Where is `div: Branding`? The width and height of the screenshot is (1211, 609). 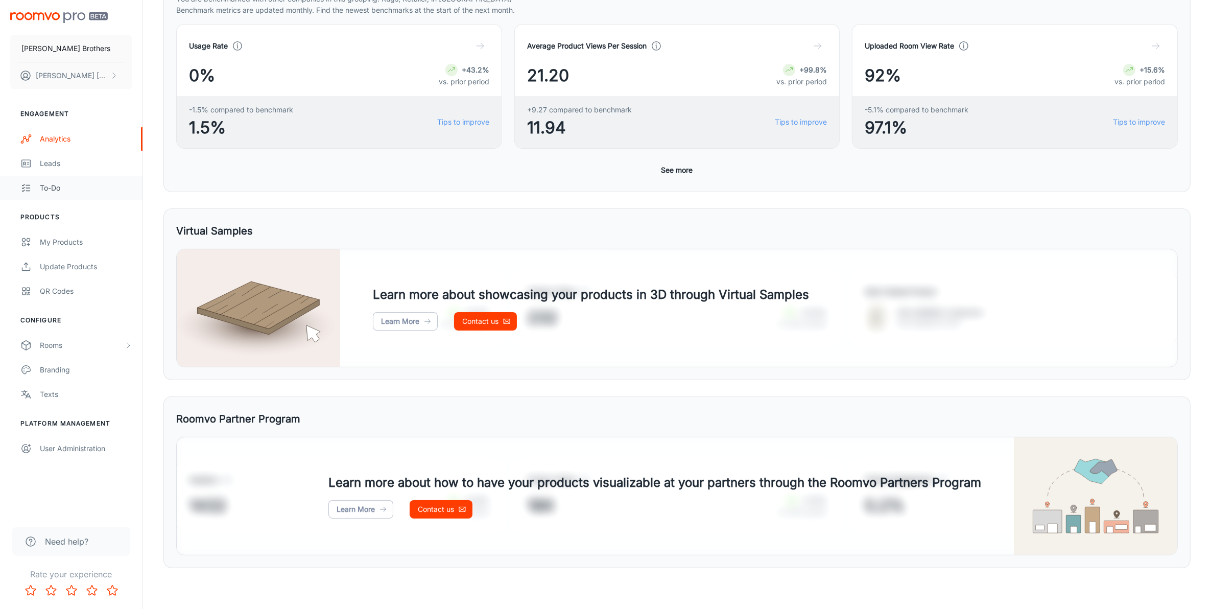 div: Branding is located at coordinates (86, 370).